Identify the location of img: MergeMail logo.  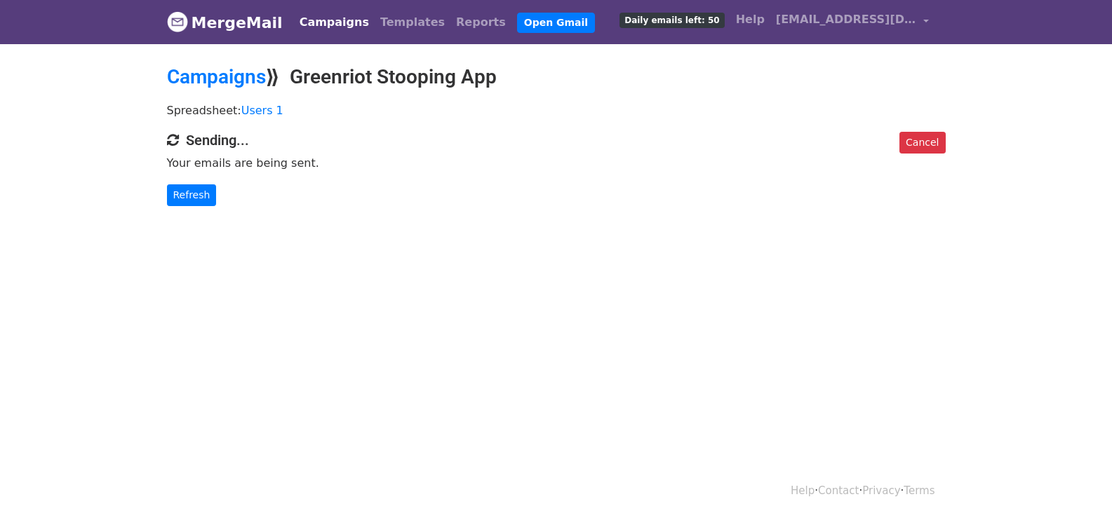
(178, 22).